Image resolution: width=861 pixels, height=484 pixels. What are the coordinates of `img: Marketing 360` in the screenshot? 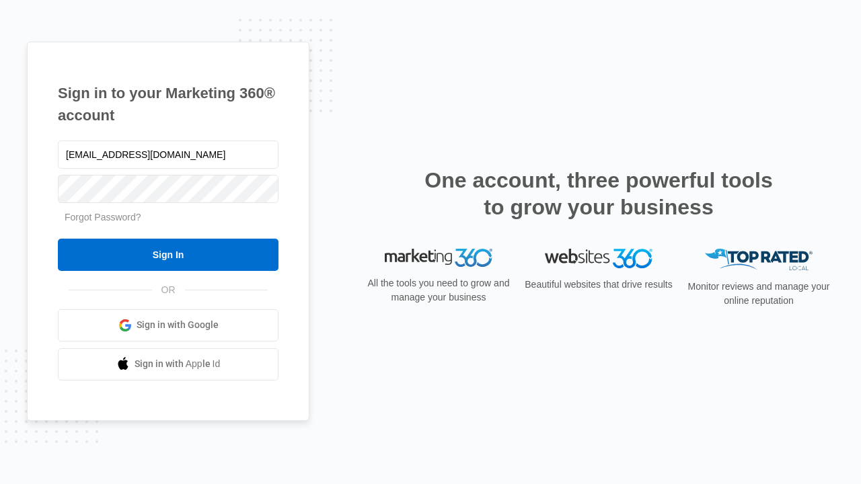 It's located at (439, 258).